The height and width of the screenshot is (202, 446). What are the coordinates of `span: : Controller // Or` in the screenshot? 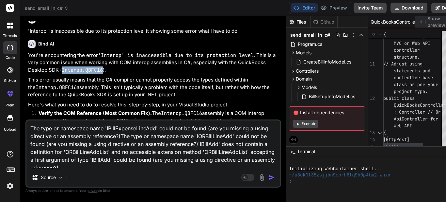 It's located at (417, 112).